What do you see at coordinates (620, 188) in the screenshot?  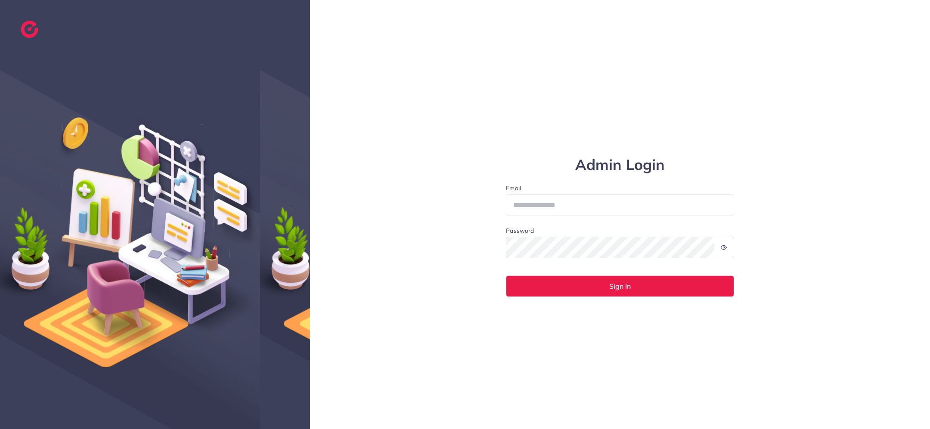 I see `label: Email` at bounding box center [620, 188].